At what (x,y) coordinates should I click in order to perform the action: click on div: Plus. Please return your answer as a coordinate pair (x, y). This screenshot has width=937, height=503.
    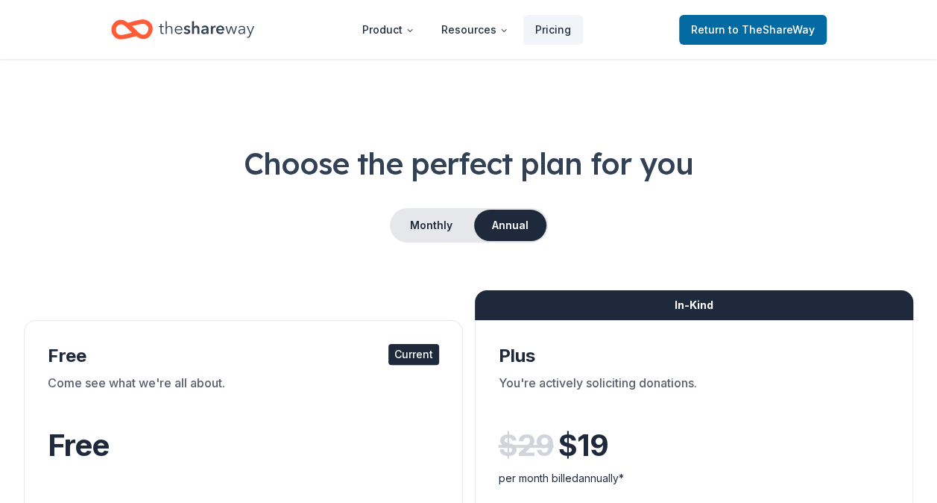
    Looking at the image, I should click on (694, 356).